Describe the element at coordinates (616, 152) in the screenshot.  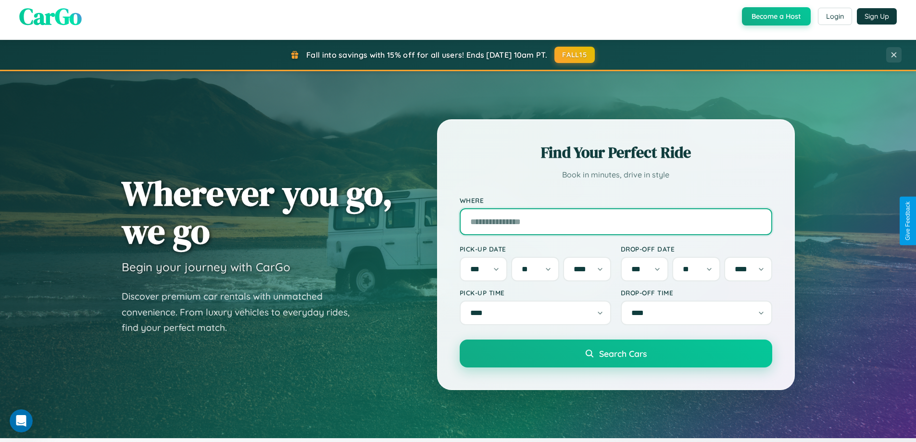
I see `h2: Find Your Perfect Ride` at that location.